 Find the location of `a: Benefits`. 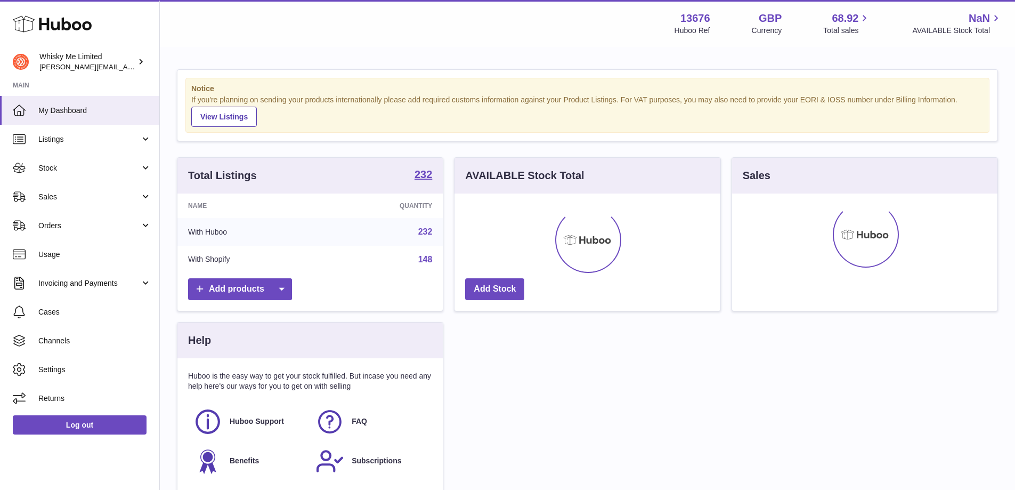

a: Benefits is located at coordinates (249, 461).